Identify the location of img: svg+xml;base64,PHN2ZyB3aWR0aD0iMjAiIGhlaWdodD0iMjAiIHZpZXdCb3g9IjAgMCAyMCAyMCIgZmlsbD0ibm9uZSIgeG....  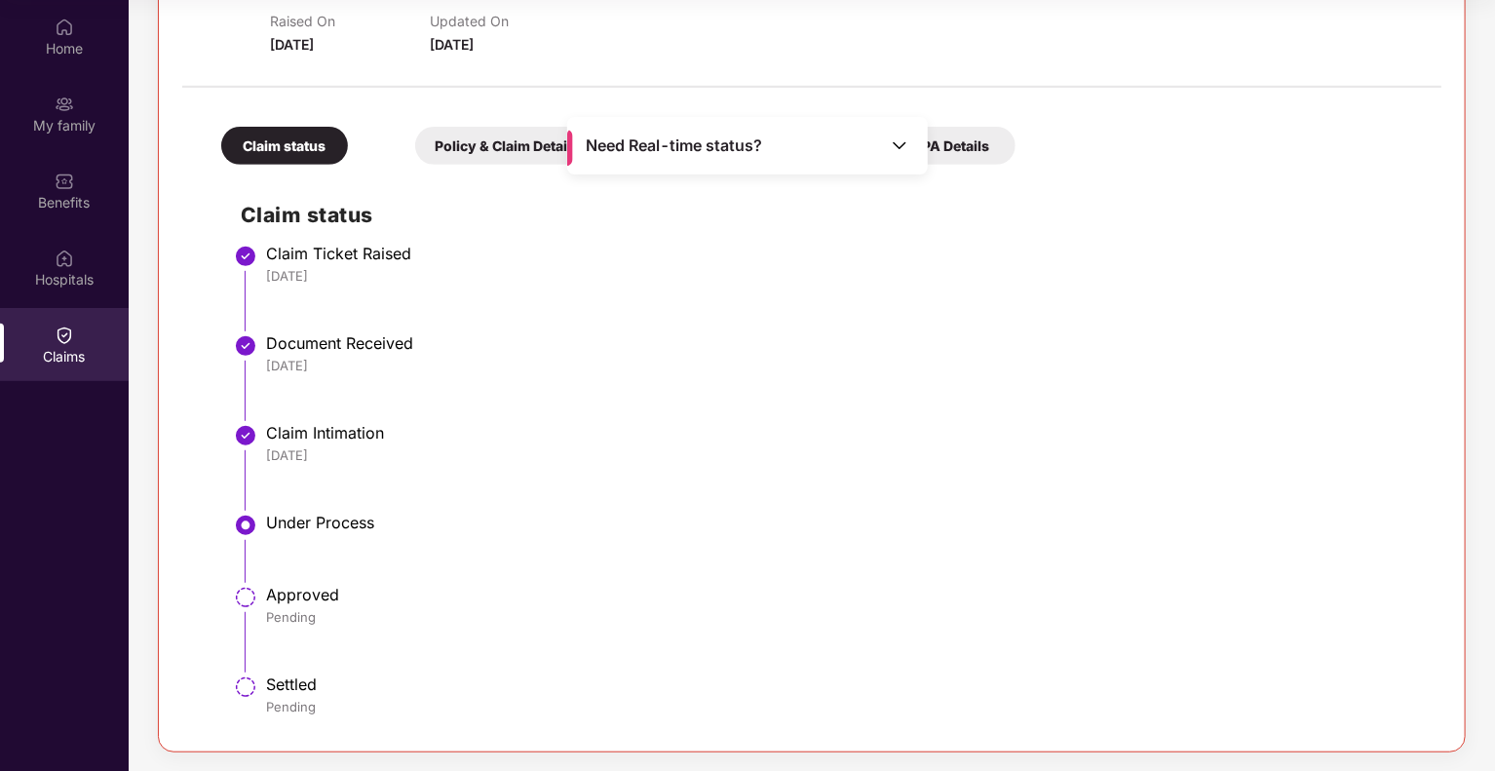
(64, 104).